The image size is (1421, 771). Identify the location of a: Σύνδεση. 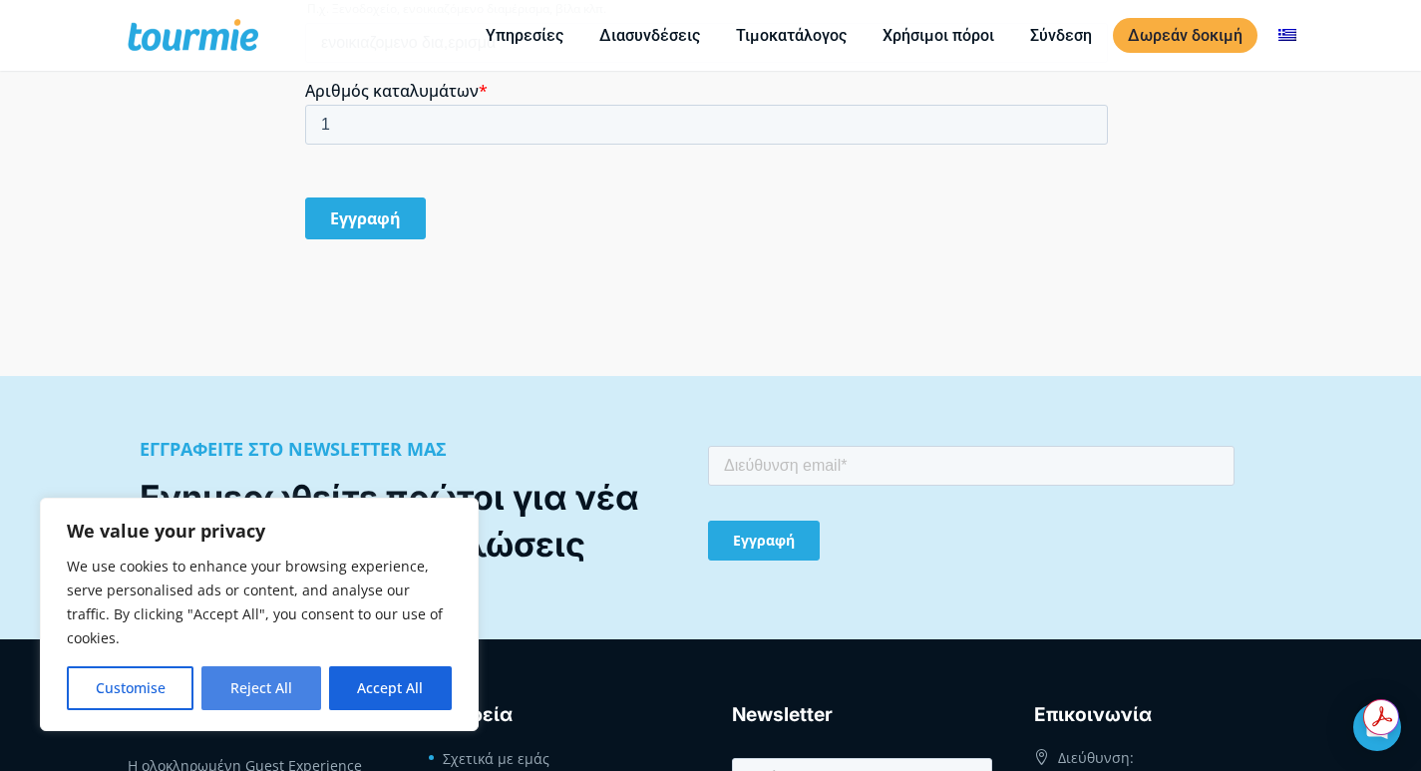
(1061, 35).